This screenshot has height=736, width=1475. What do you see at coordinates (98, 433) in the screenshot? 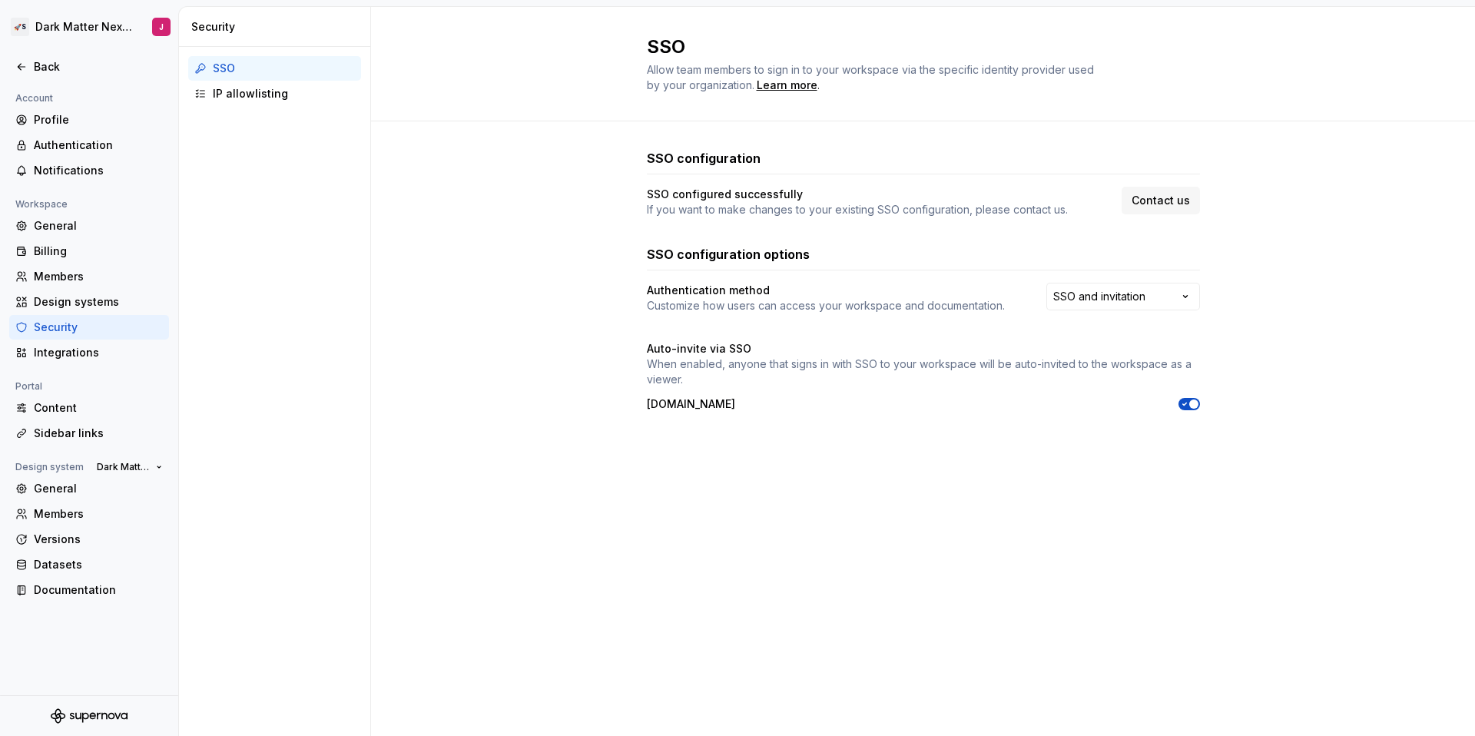
I see `div: Sidebar links` at bounding box center [98, 433].